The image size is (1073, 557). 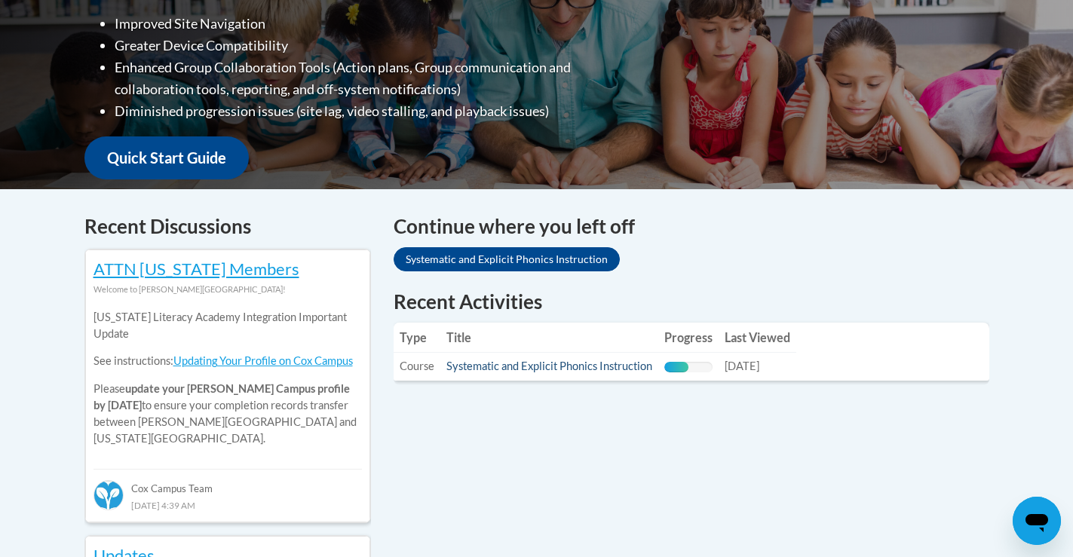 I want to click on th: Progress, so click(x=688, y=338).